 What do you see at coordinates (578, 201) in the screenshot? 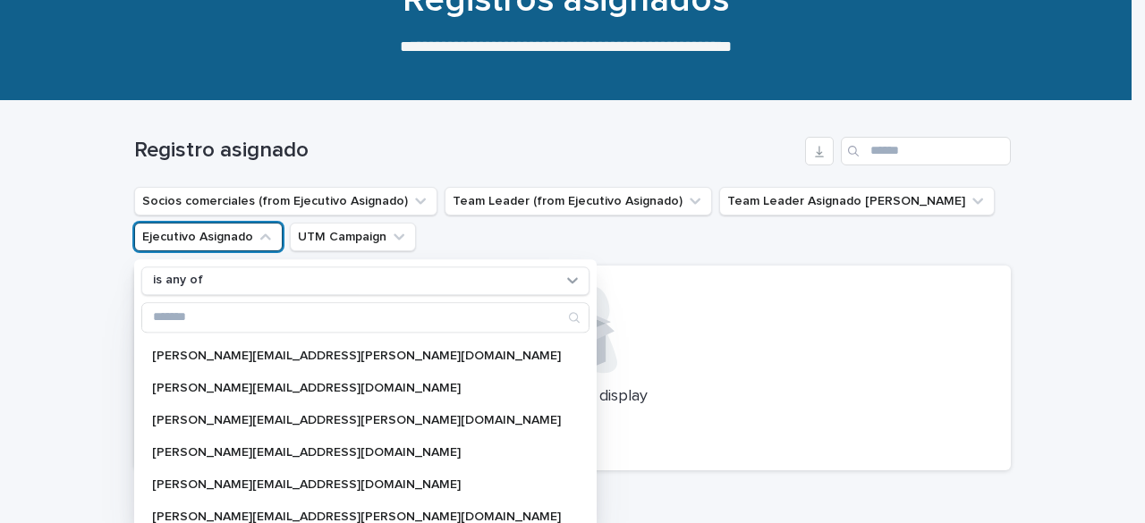
I see `button: Team Leader (from Ejecutivo Asignado)` at bounding box center [578, 201].